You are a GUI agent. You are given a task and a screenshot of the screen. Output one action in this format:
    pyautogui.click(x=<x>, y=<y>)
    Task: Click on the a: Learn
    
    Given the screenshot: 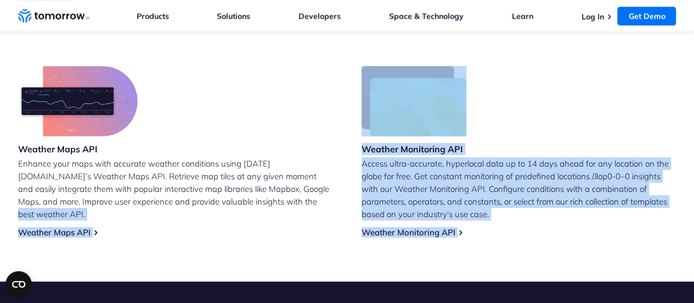 What is the action you would take?
    pyautogui.click(x=523, y=16)
    